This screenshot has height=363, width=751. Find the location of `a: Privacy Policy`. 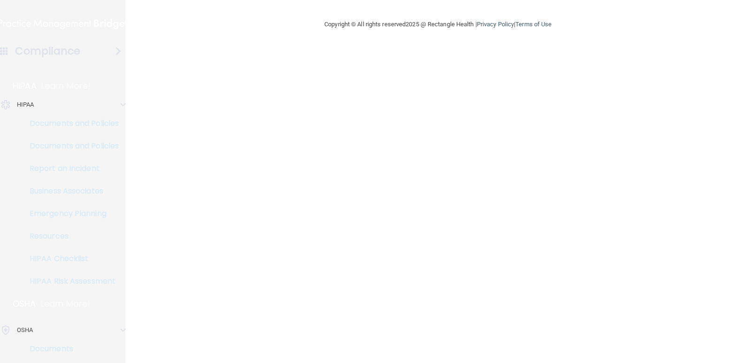

a: Privacy Policy is located at coordinates (495, 24).